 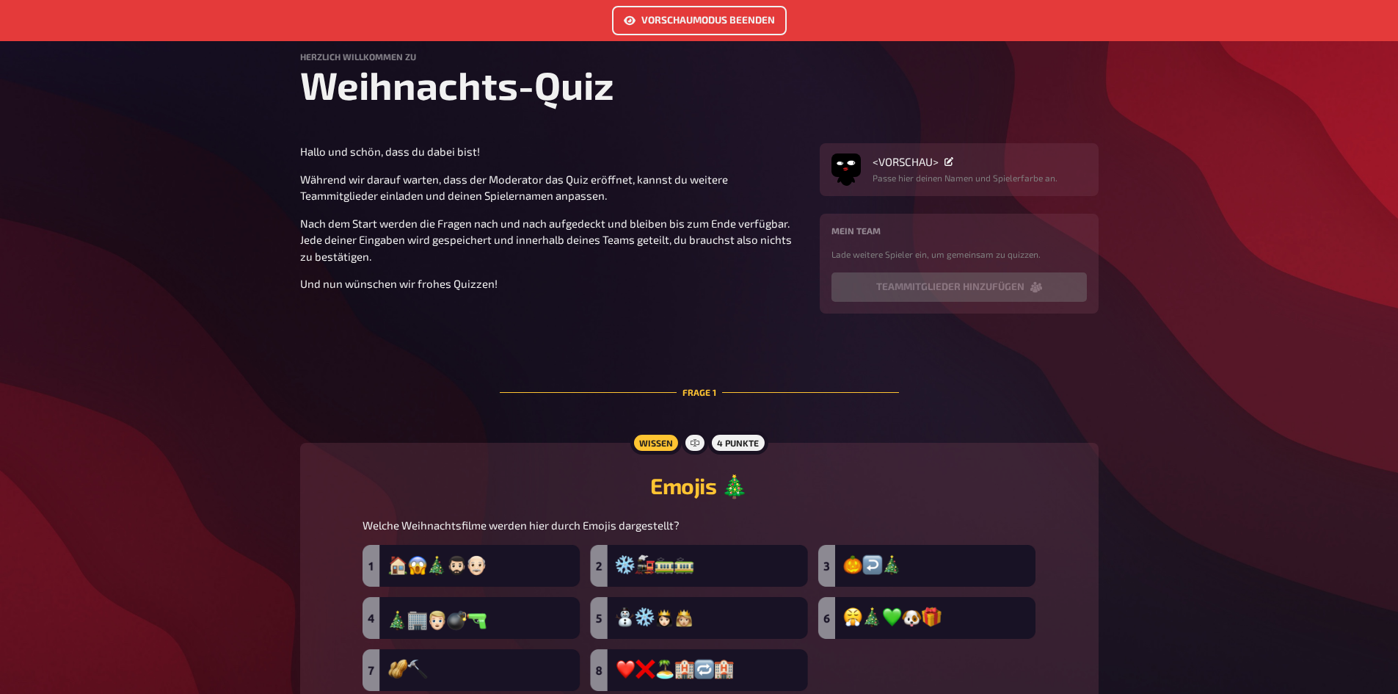 What do you see at coordinates (959, 230) in the screenshot?
I see `h4: Mein Team` at bounding box center [959, 230].